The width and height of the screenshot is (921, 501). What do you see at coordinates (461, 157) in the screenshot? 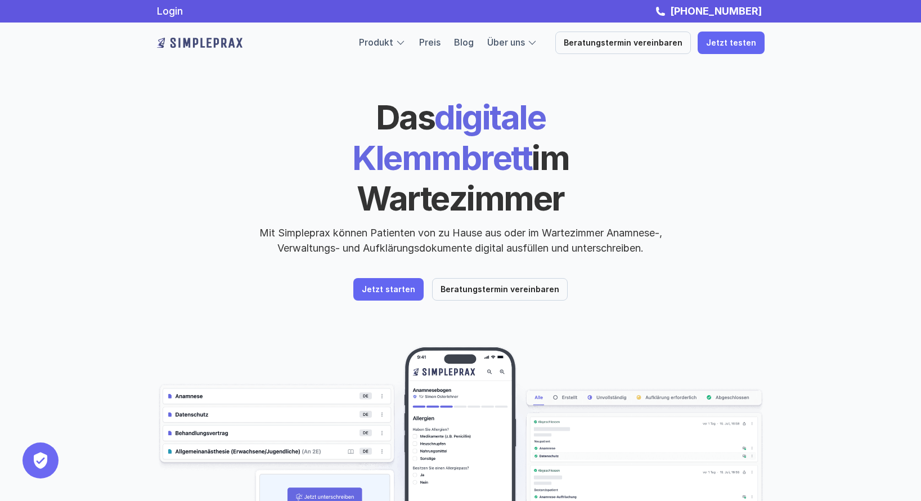
I see `h1: digitale Klemmbrett` at bounding box center [461, 157].